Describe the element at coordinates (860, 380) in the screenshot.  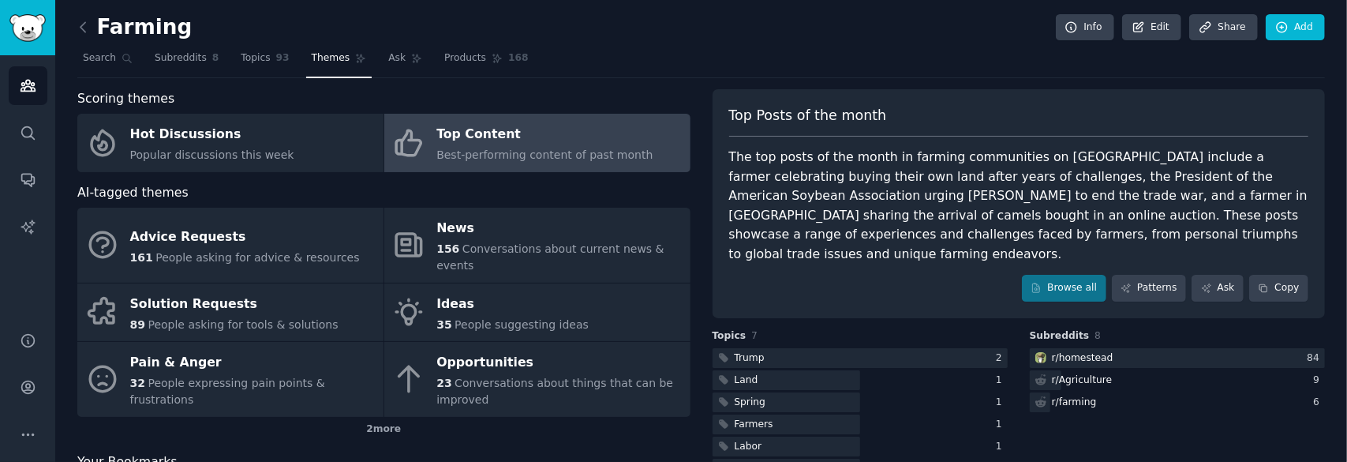
I see `a: Land1` at that location.